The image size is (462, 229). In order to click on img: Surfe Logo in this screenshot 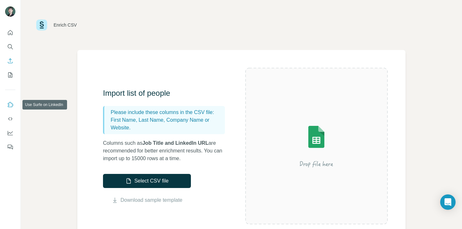, I will do `click(42, 25)`.